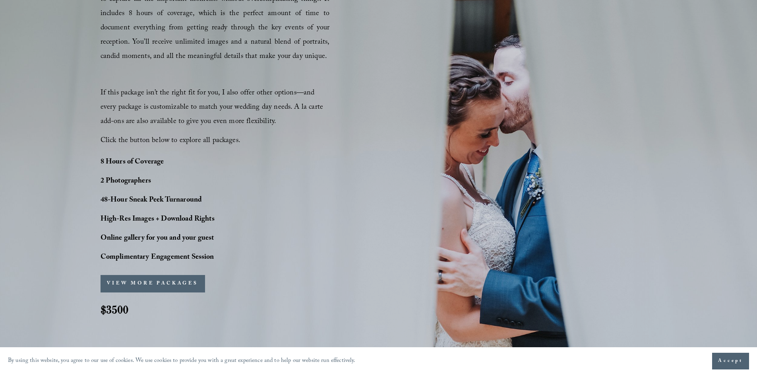 This screenshot has width=757, height=375. Describe the element at coordinates (157, 220) in the screenshot. I see `strong: High-Res Images + Download Rights` at that location.